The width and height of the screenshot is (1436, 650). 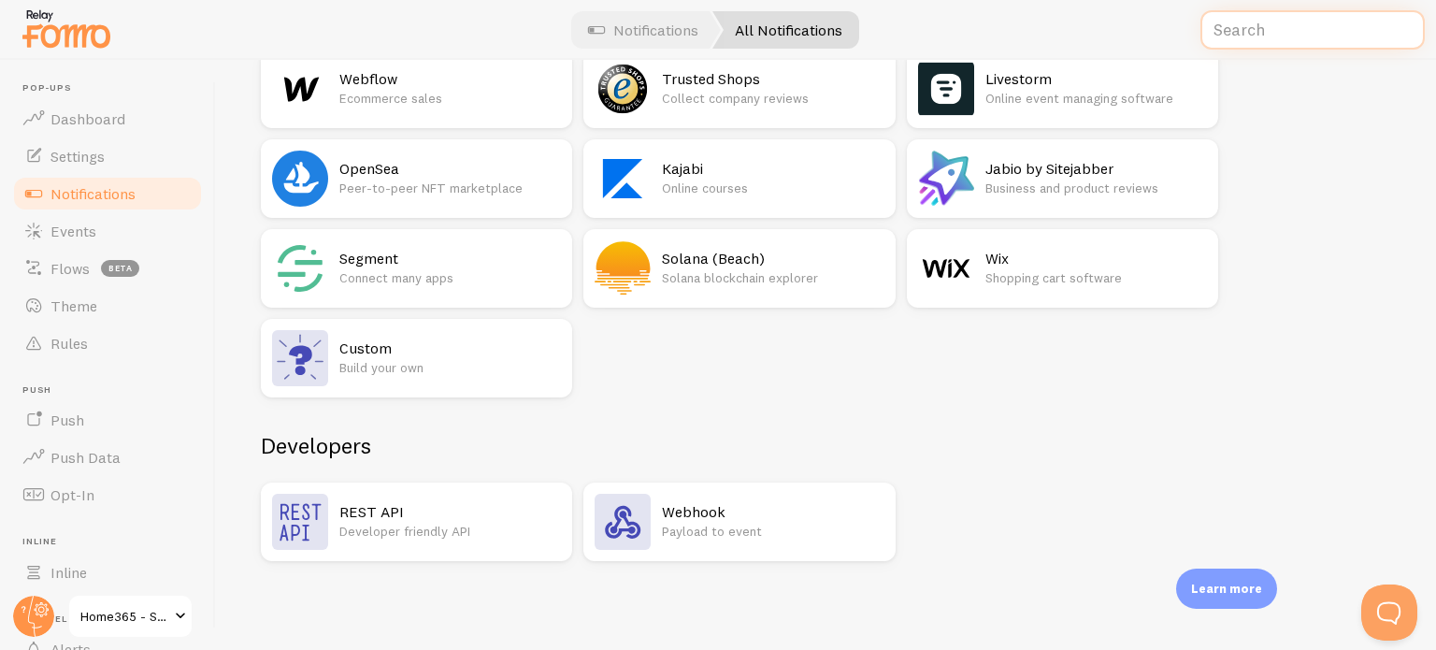 What do you see at coordinates (107, 420) in the screenshot?
I see `a: Push` at bounding box center [107, 420].